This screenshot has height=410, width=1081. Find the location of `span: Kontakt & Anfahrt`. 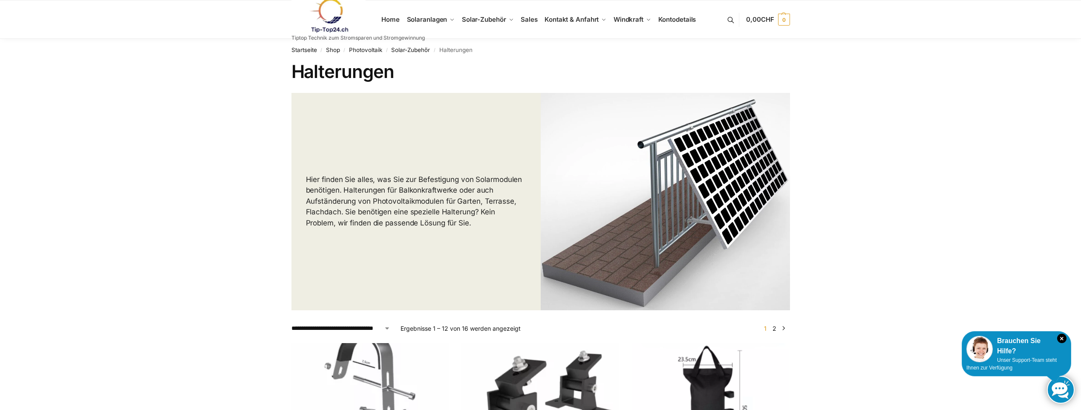

span: Kontakt & Anfahrt is located at coordinates (571, 19).